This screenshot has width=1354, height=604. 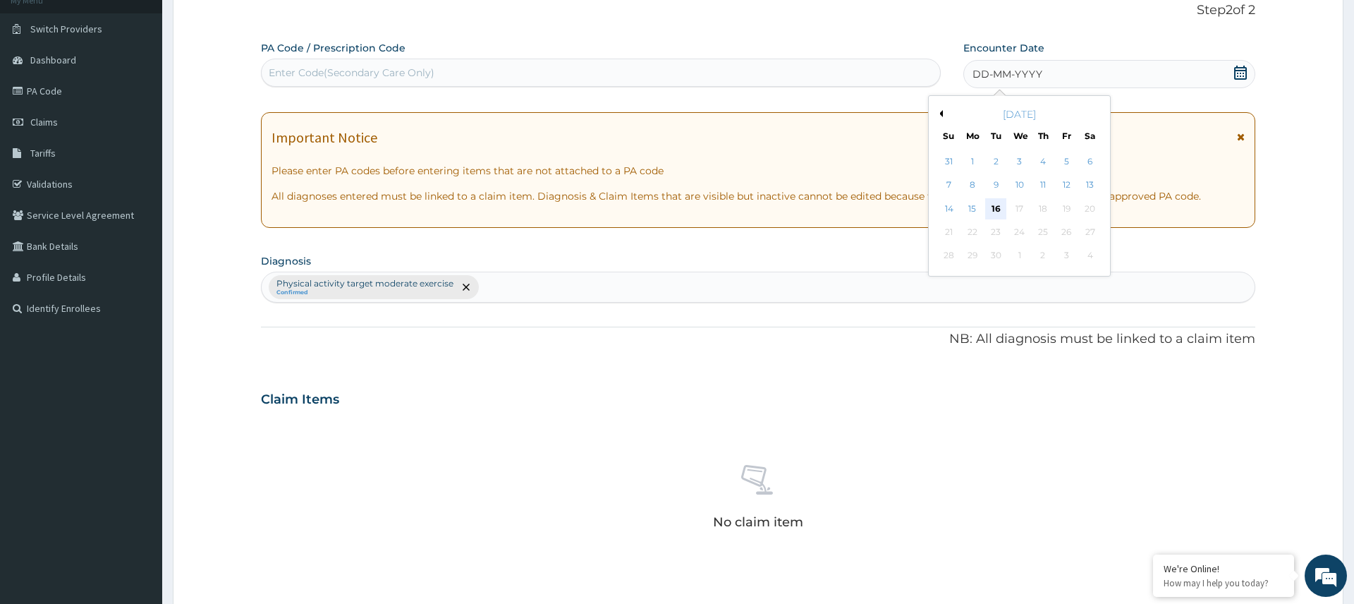 I want to click on div: Su, so click(x=949, y=135).